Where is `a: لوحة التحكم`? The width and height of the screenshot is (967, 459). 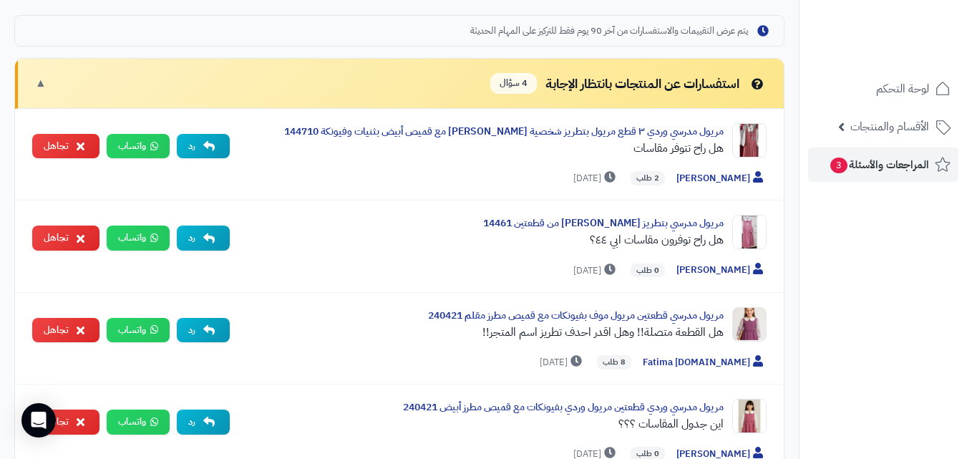
a: لوحة التحكم is located at coordinates (883, 89).